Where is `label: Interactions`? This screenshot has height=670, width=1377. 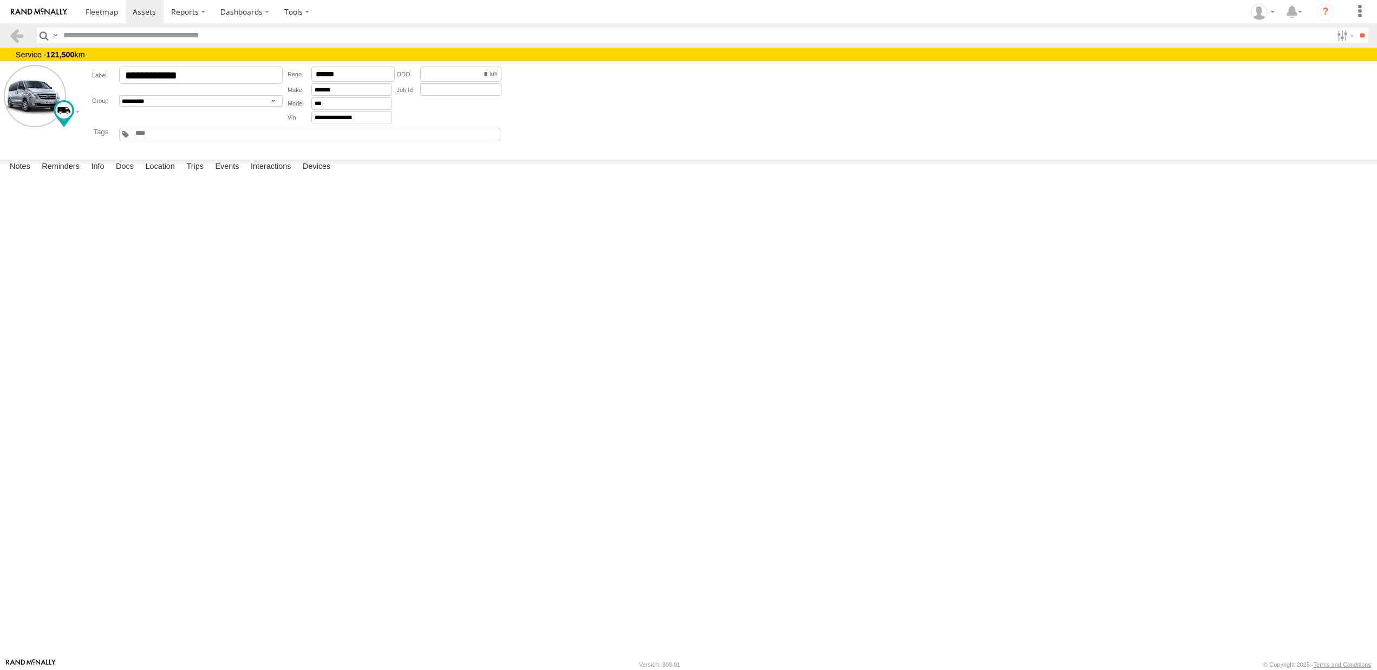 label: Interactions is located at coordinates (271, 167).